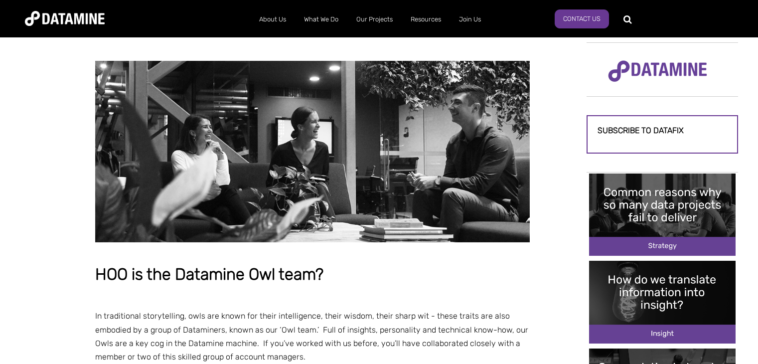 The width and height of the screenshot is (758, 364). What do you see at coordinates (273, 19) in the screenshot?
I see `a: About Us` at bounding box center [273, 19].